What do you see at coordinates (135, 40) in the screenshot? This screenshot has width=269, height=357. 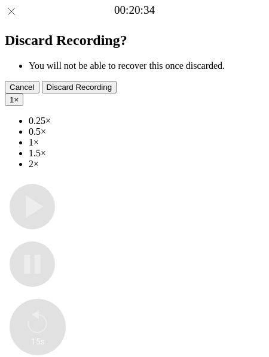 I see `h2: Discard Recording?` at bounding box center [135, 40].